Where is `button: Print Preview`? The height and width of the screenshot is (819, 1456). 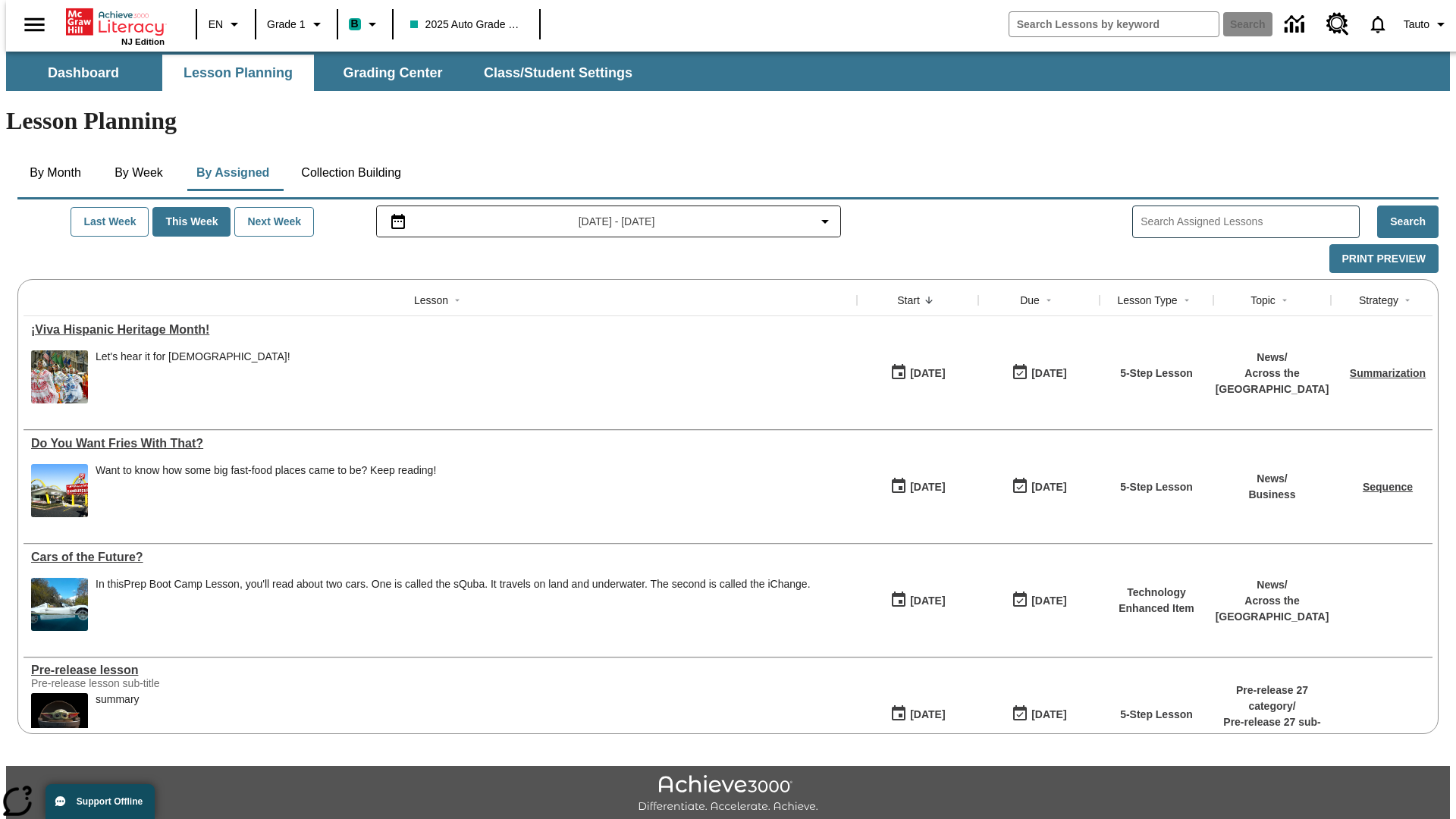
button: Print Preview is located at coordinates (1384, 258).